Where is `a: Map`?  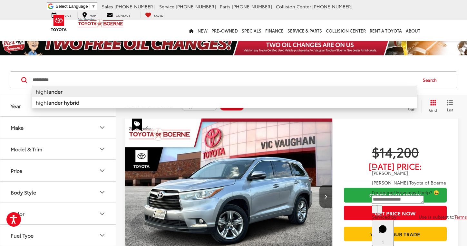 a: Map is located at coordinates (89, 15).